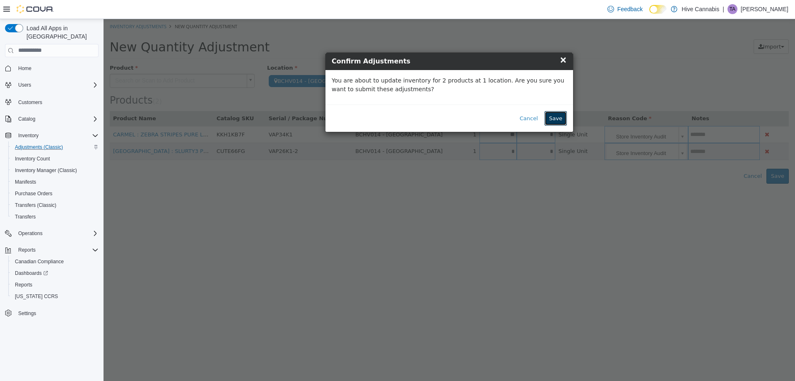 The image size is (795, 381). What do you see at coordinates (27, 313) in the screenshot?
I see `a: Settings` at bounding box center [27, 313].